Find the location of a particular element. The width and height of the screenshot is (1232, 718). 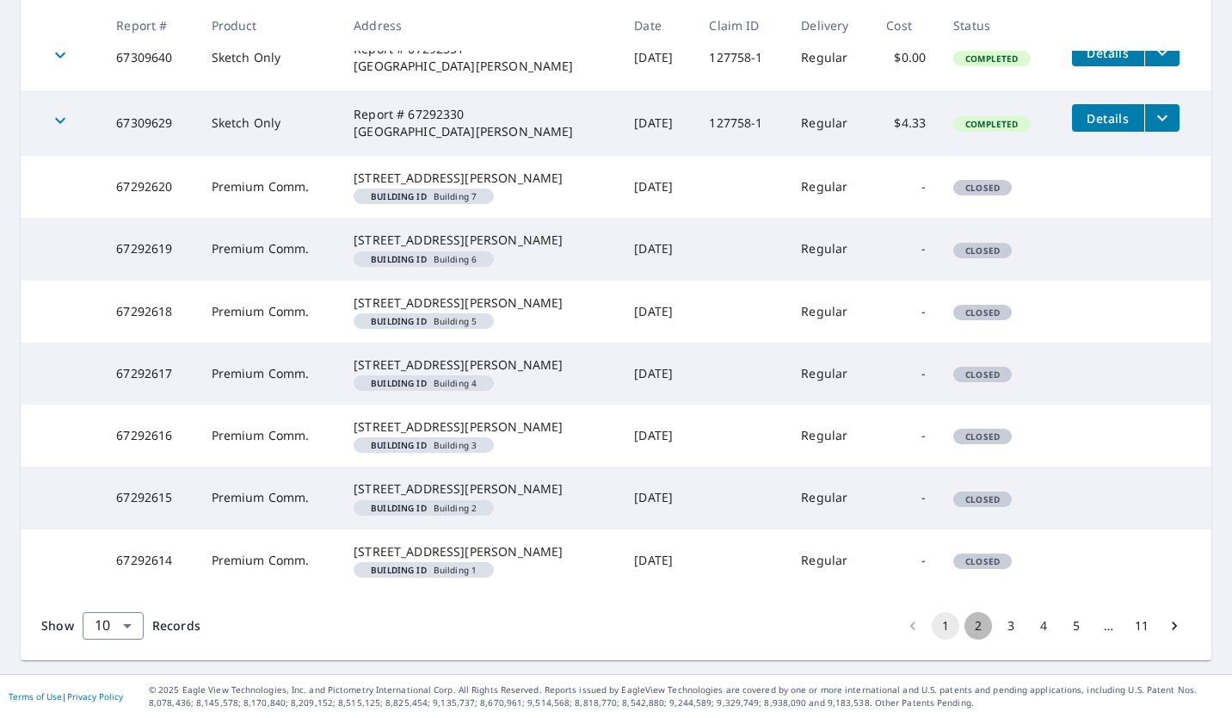

td: $0.00 is located at coordinates (906, 58).